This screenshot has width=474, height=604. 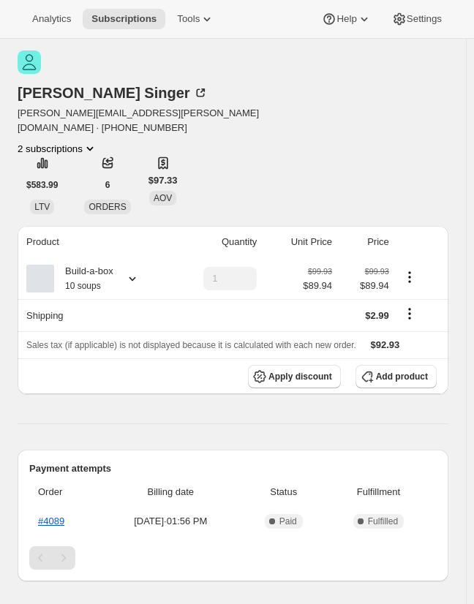 I want to click on span: AOV, so click(x=162, y=198).